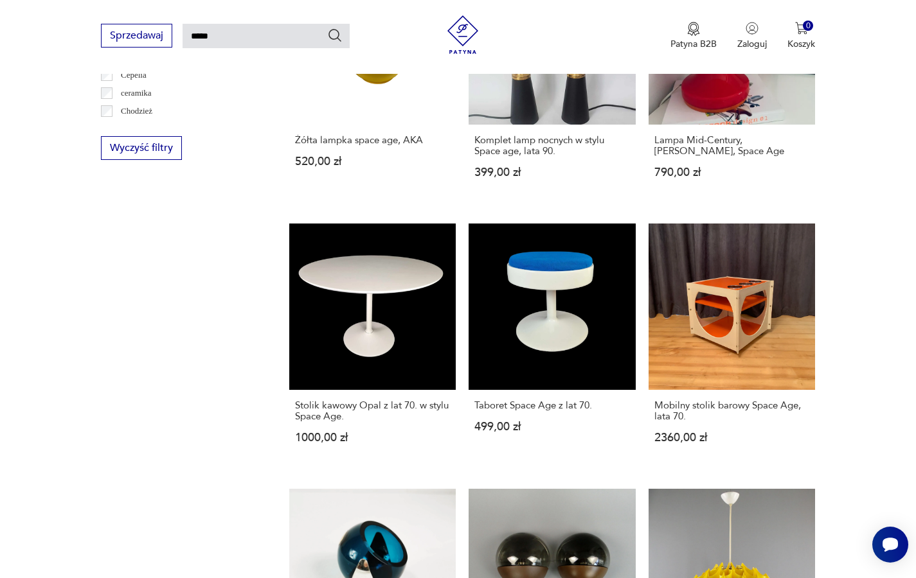  What do you see at coordinates (801, 28) in the screenshot?
I see `img: Ikona koszyka` at bounding box center [801, 28].